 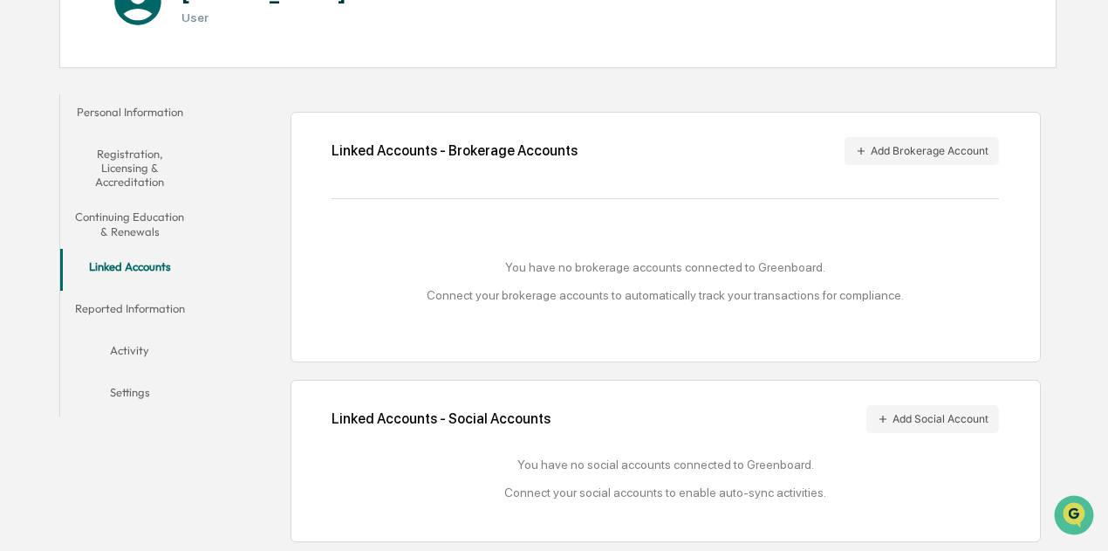 I want to click on button: Linked Accounts, so click(x=129, y=270).